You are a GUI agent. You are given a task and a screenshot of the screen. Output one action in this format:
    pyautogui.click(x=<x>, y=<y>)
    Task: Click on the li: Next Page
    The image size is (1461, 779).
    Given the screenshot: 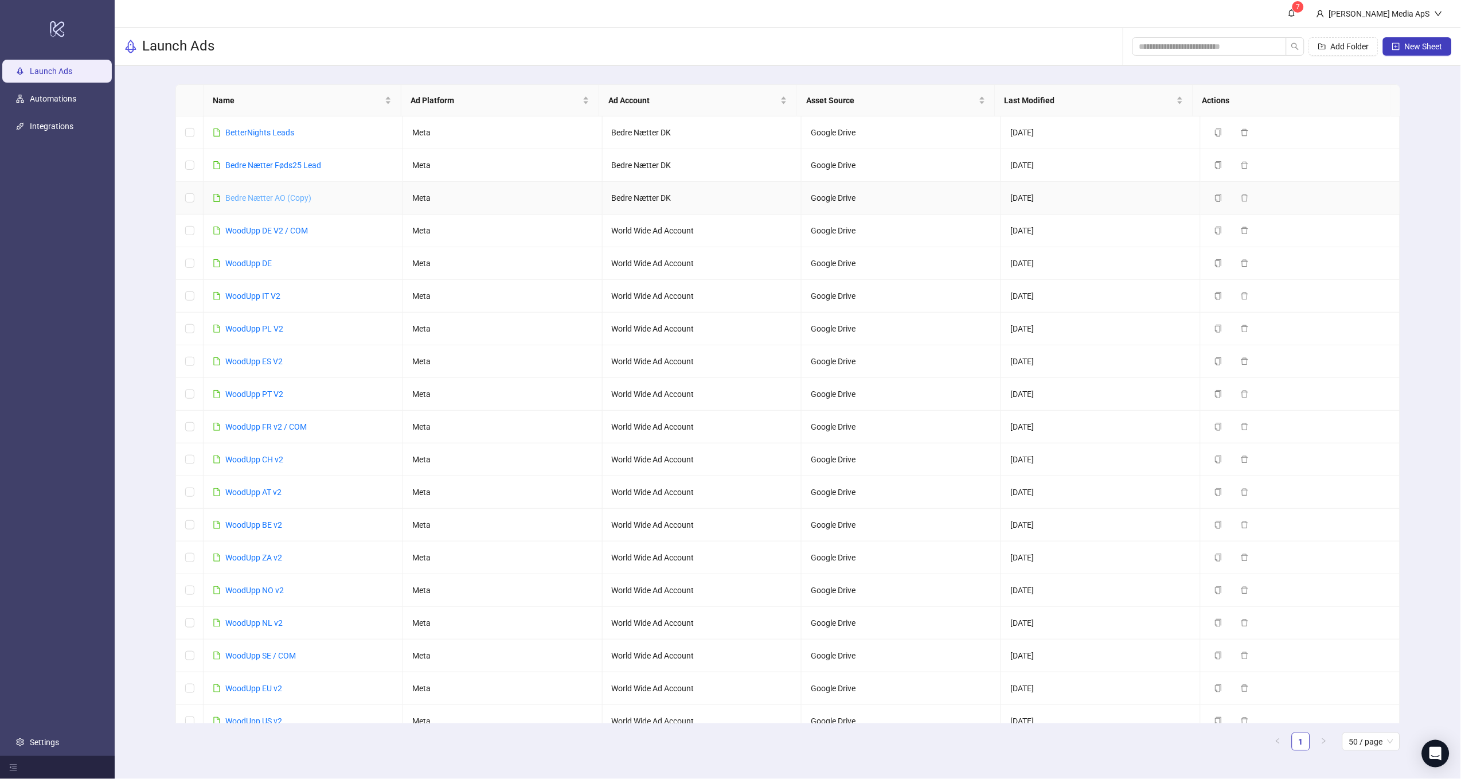 What is the action you would take?
    pyautogui.click(x=1324, y=742)
    